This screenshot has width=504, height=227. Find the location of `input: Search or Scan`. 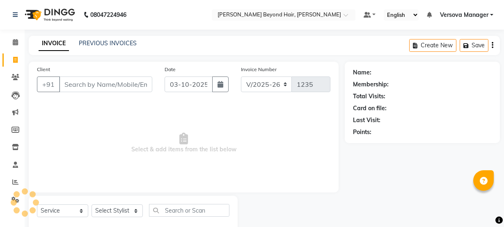

input: Search or Scan is located at coordinates (189, 210).